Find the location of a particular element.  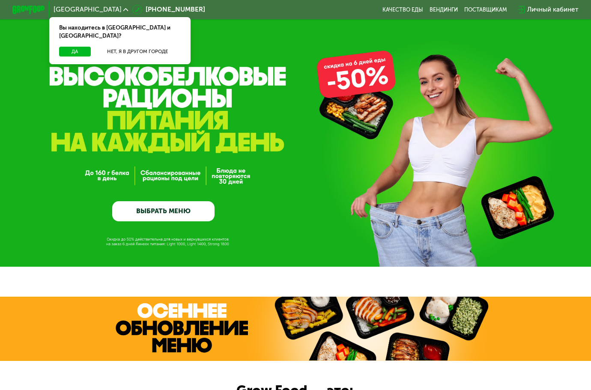

div: Личный кабинет is located at coordinates (553, 9).